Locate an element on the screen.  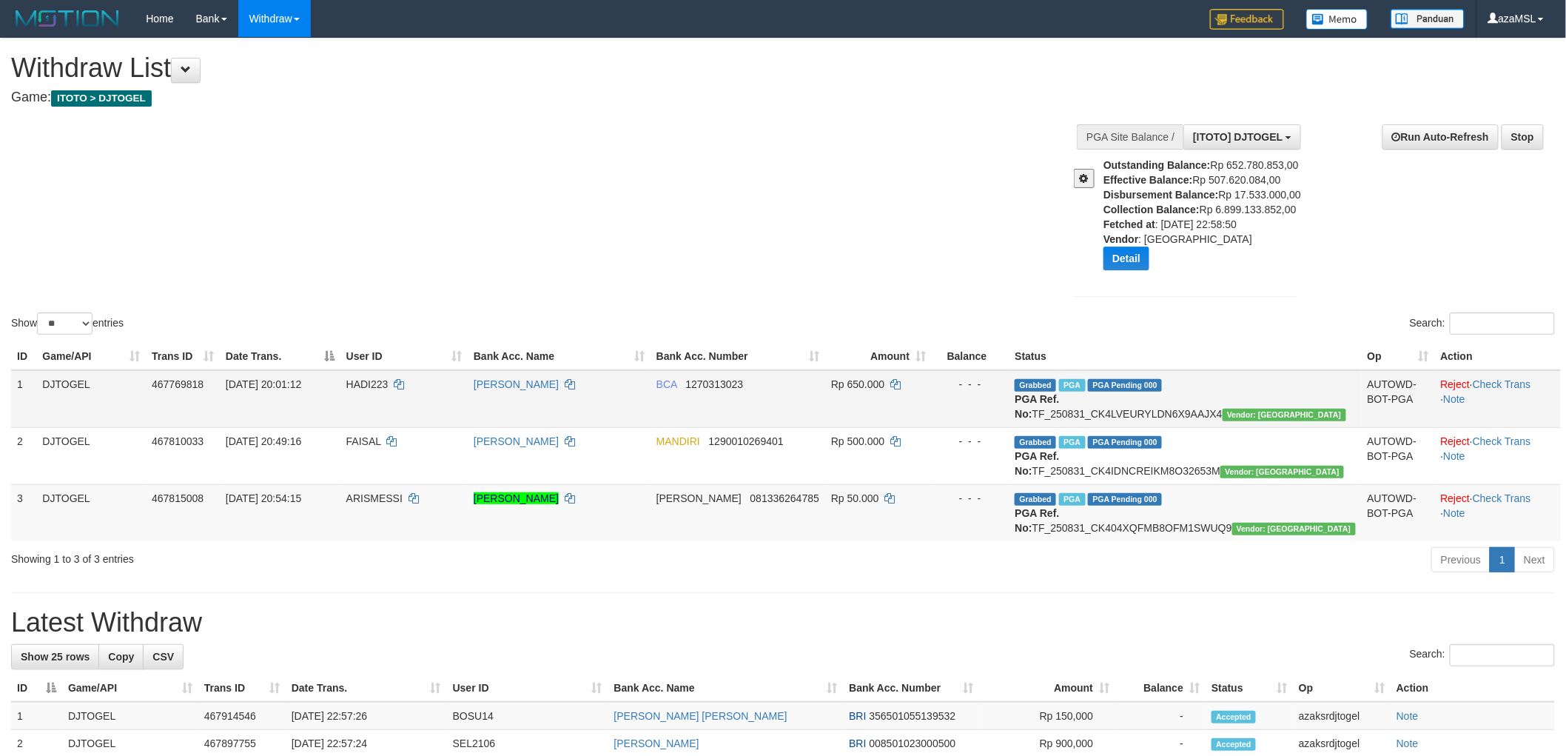
img: Button%20Memo.svg is located at coordinates (1337, 19).